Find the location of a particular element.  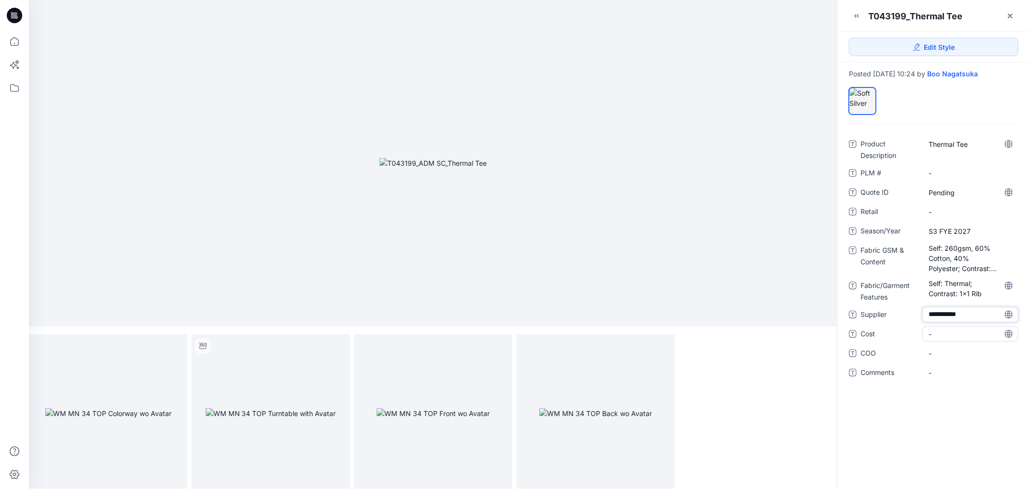

button: Minimize is located at coordinates (857, 16).